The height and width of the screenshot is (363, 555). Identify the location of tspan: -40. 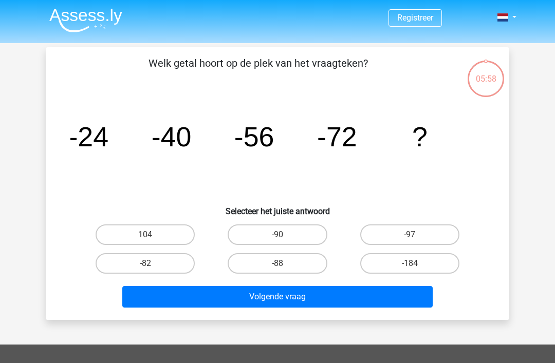
(172, 137).